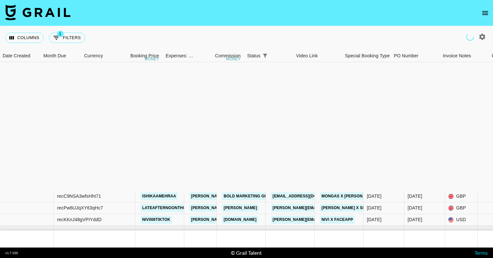 Image resolution: width=493 pixels, height=258 pixels. Describe the element at coordinates (79, 196) in the screenshot. I see `div: recC9NSA3wfsHht71` at that location.